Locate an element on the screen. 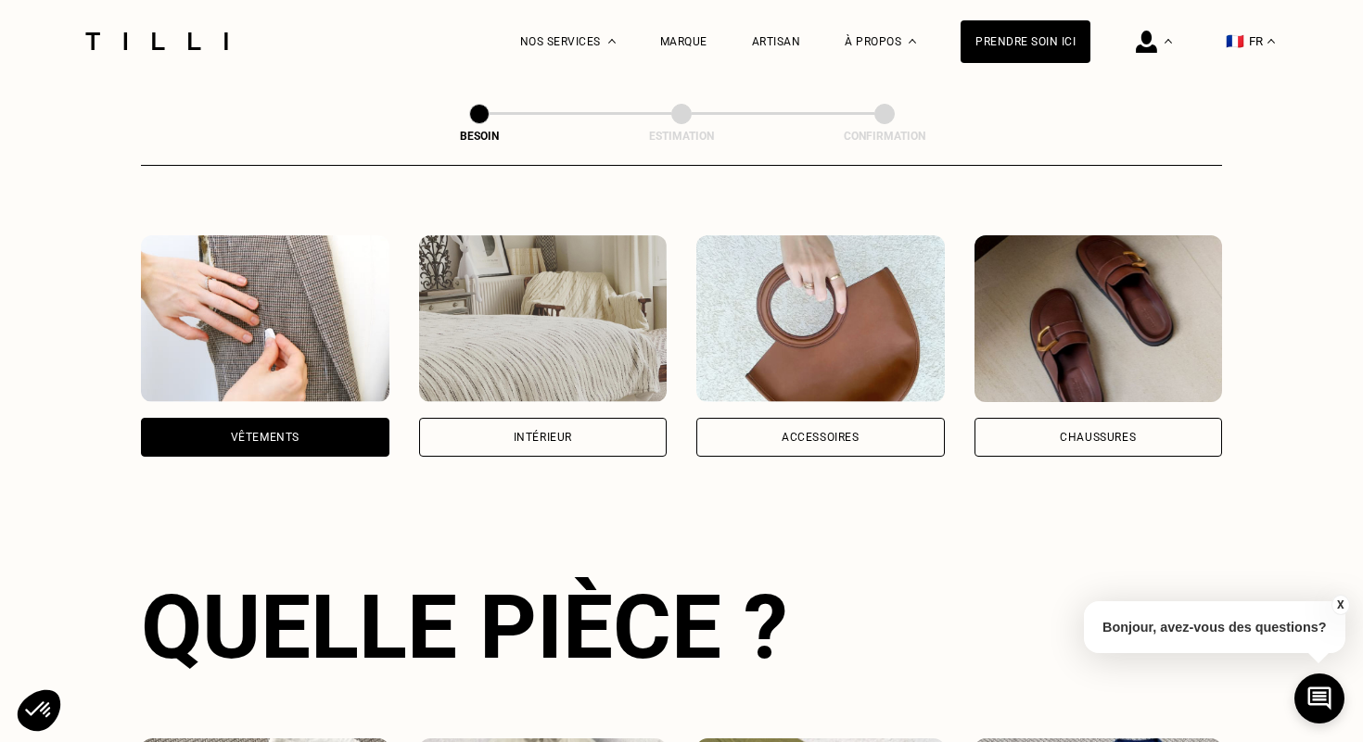  img: menu déroulant is located at coordinates (1271, 41).